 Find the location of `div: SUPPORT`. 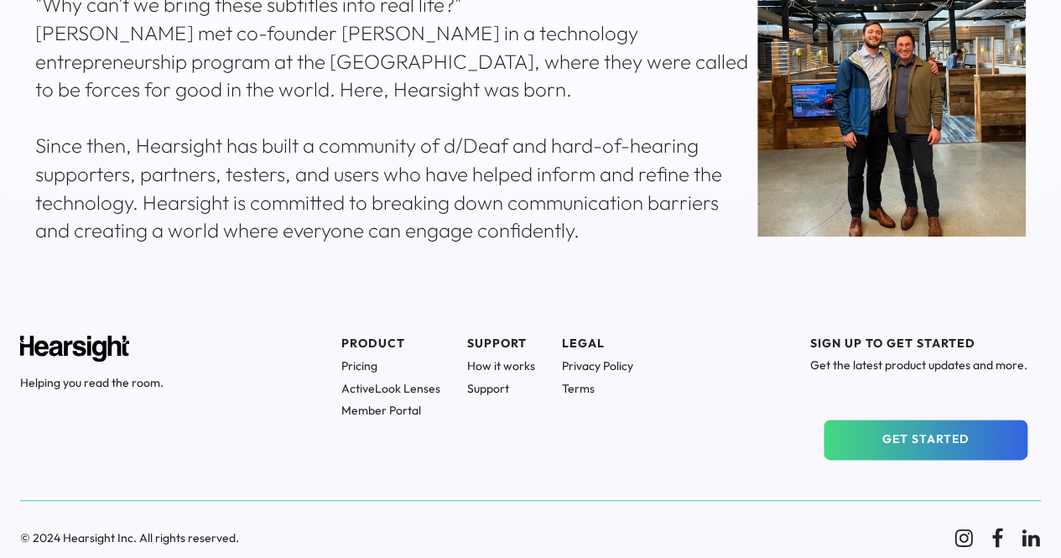

div: SUPPORT is located at coordinates (501, 344).